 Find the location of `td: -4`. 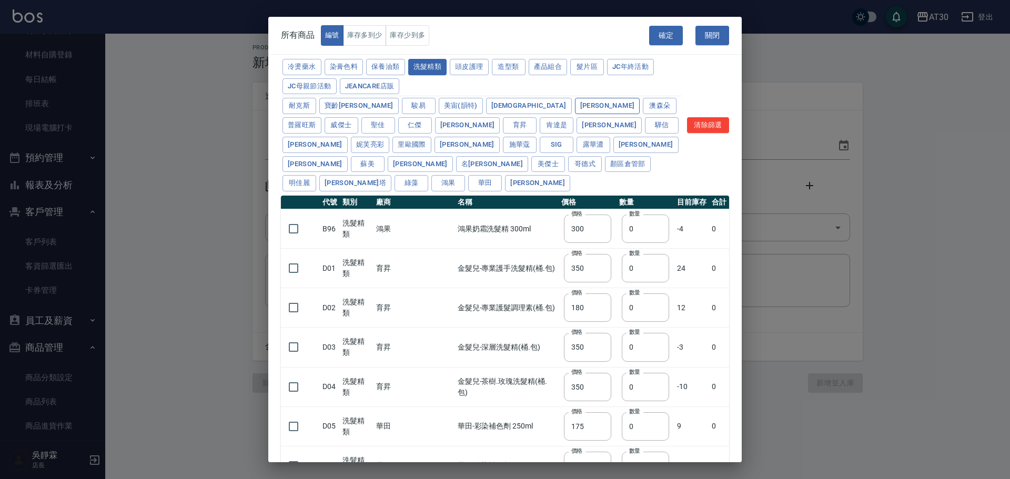

td: -4 is located at coordinates (692, 229).